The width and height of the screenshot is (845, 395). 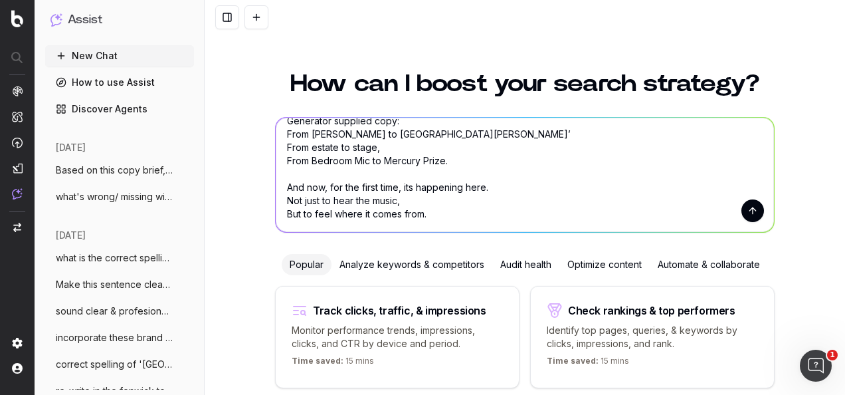 What do you see at coordinates (120, 109) in the screenshot?
I see `a: Discover Agents` at bounding box center [120, 109].